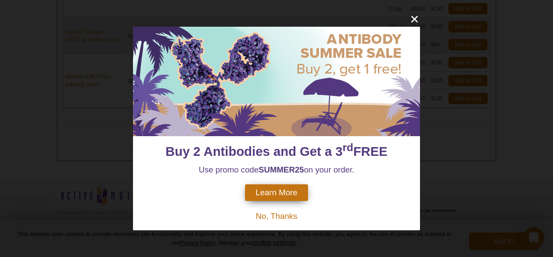 This screenshot has width=553, height=257. I want to click on strong: SUMMER25, so click(281, 169).